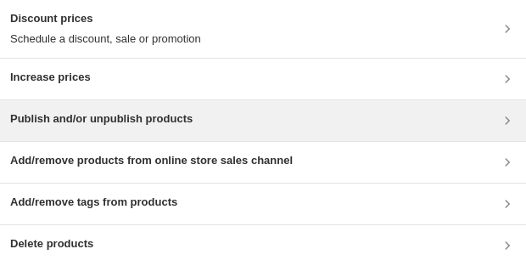 This screenshot has height=266, width=526. Describe the element at coordinates (52, 244) in the screenshot. I see `h3: Delete products` at that location.